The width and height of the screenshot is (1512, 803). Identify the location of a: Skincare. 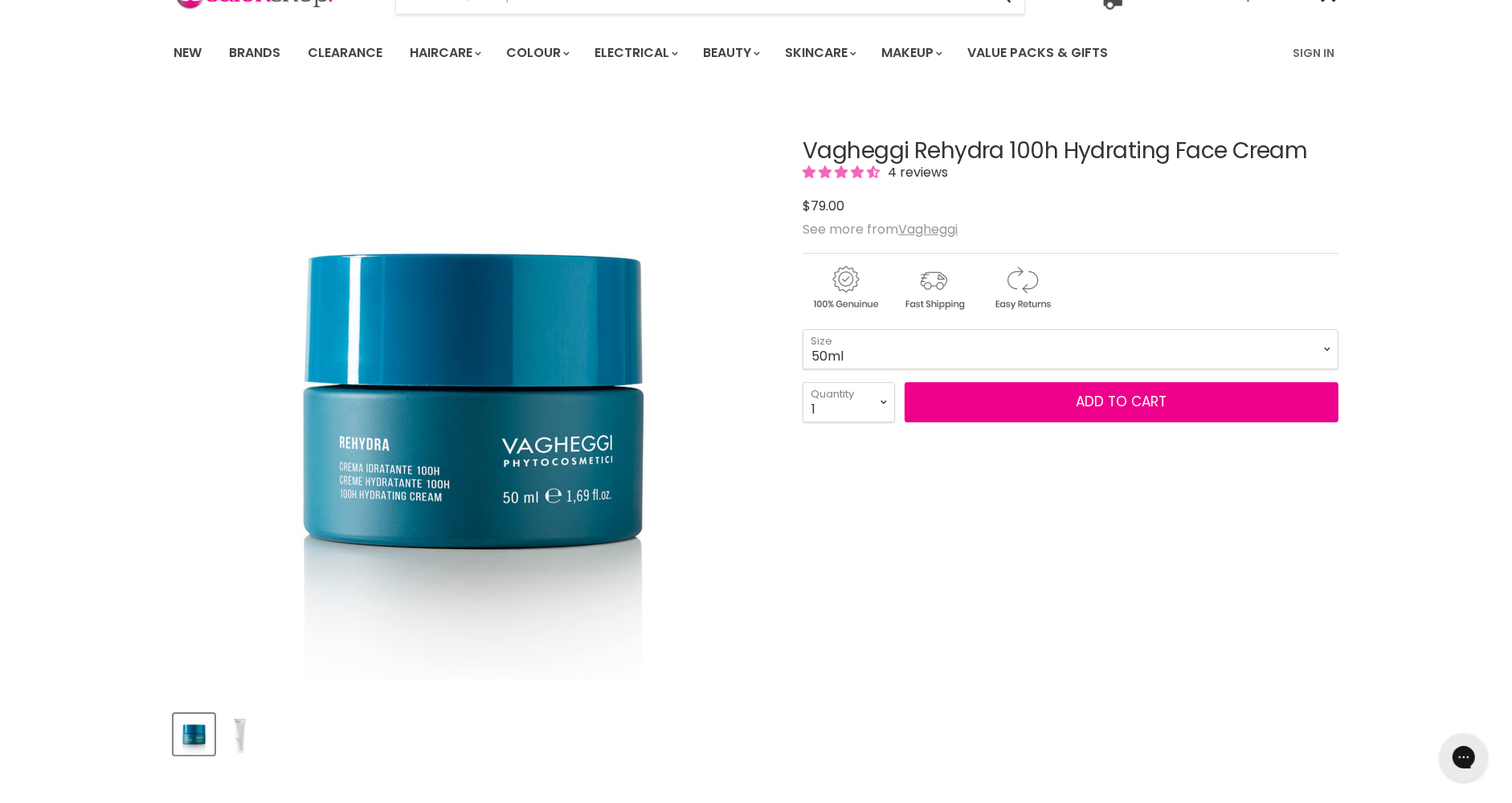
(820, 53).